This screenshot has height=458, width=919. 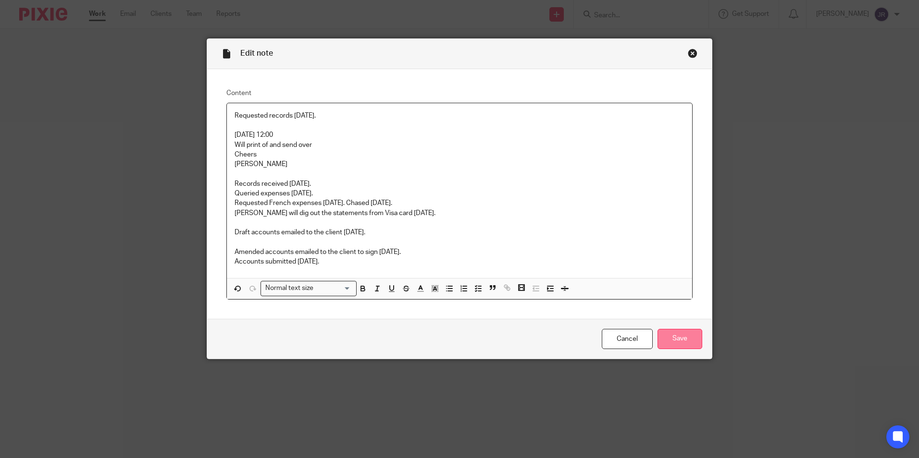 I want to click on span: Normal text size, so click(x=289, y=288).